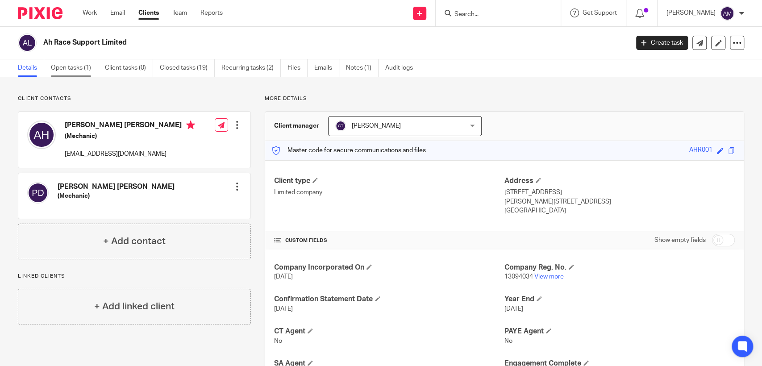 This screenshot has height=366, width=762. Describe the element at coordinates (389, 192) in the screenshot. I see `p: Limited company` at that location.